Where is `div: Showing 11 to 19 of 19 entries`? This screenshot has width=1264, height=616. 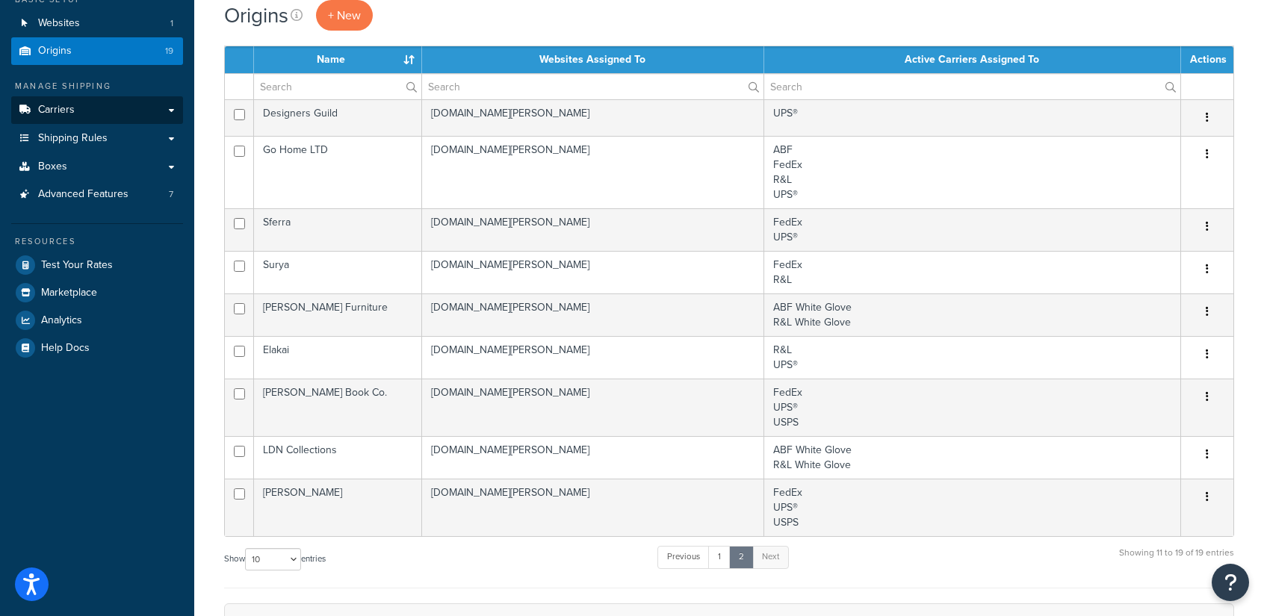
div: Showing 11 to 19 of 19 entries is located at coordinates (1177, 560).